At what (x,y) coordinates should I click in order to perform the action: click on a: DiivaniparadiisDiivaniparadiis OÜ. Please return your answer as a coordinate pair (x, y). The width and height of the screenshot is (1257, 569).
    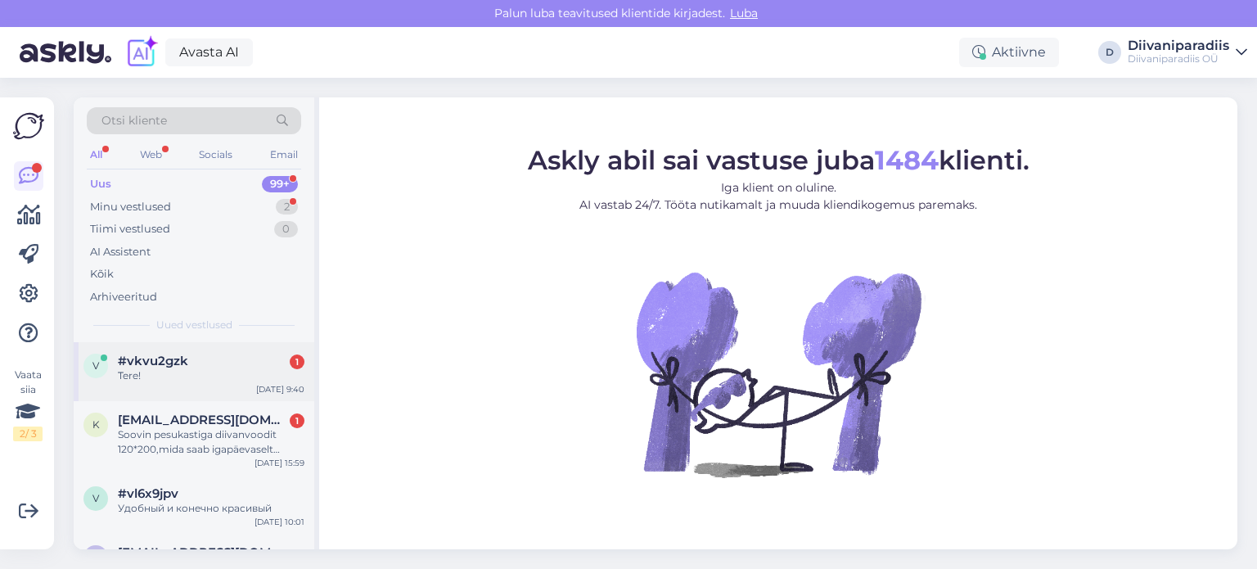
    Looking at the image, I should click on (1188, 52).